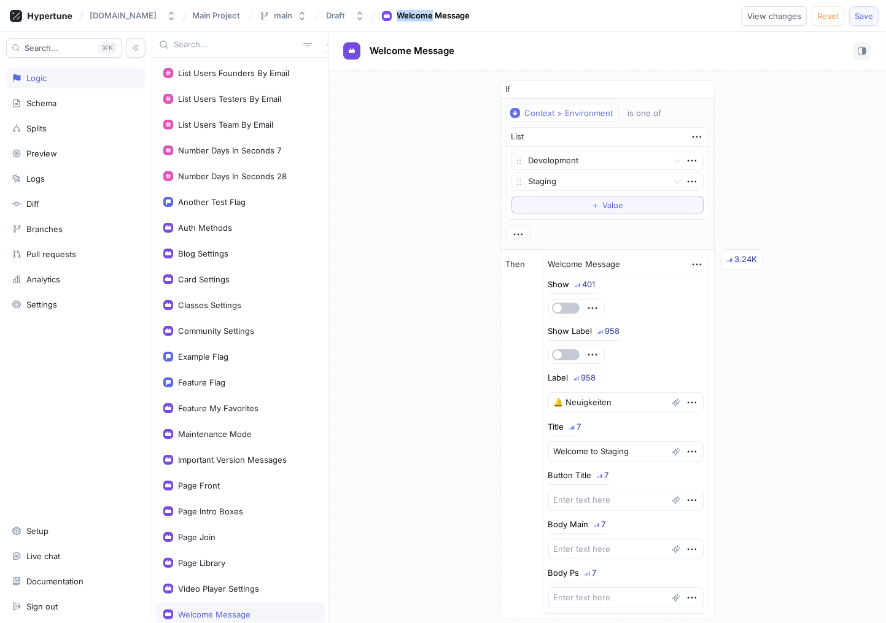  I want to click on div: List, so click(517, 137).